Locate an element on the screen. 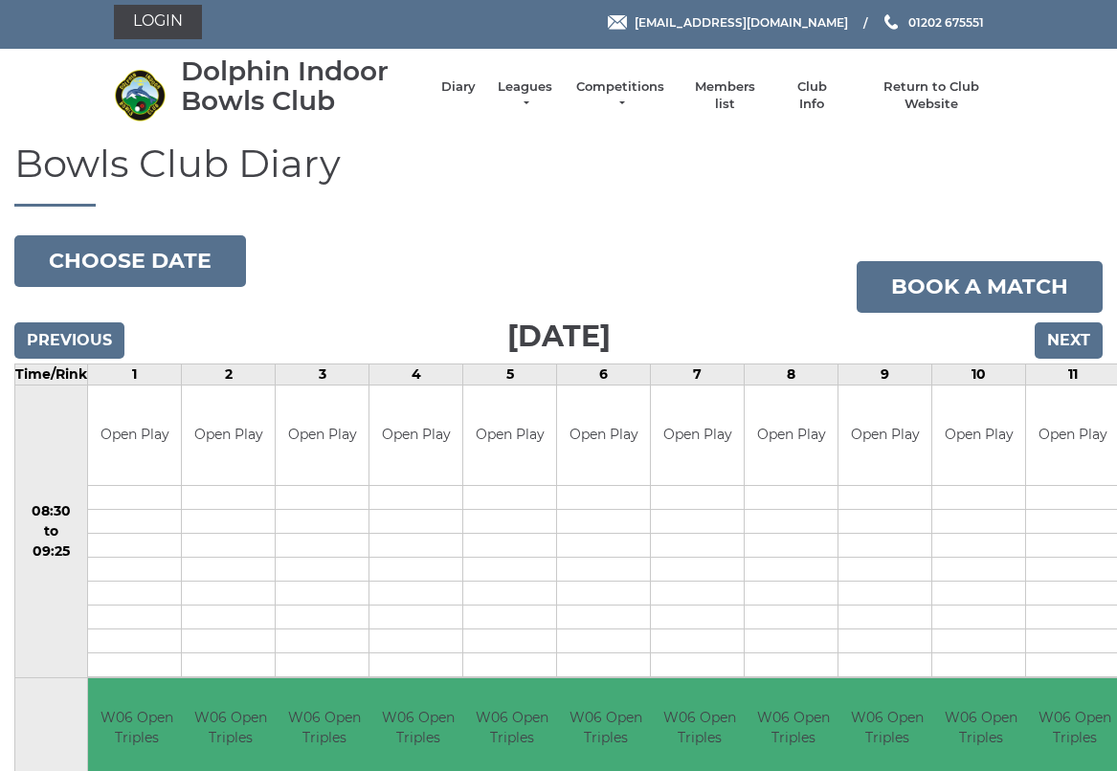  a: Members list is located at coordinates (725, 96).